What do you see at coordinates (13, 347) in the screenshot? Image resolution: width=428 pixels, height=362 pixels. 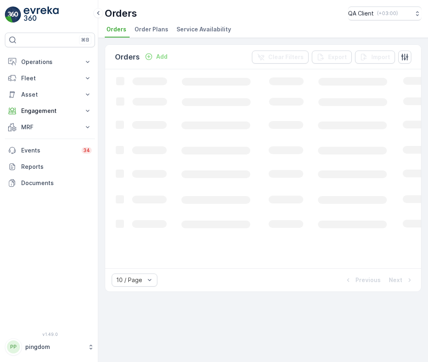 I see `div: PP` at bounding box center [13, 347].